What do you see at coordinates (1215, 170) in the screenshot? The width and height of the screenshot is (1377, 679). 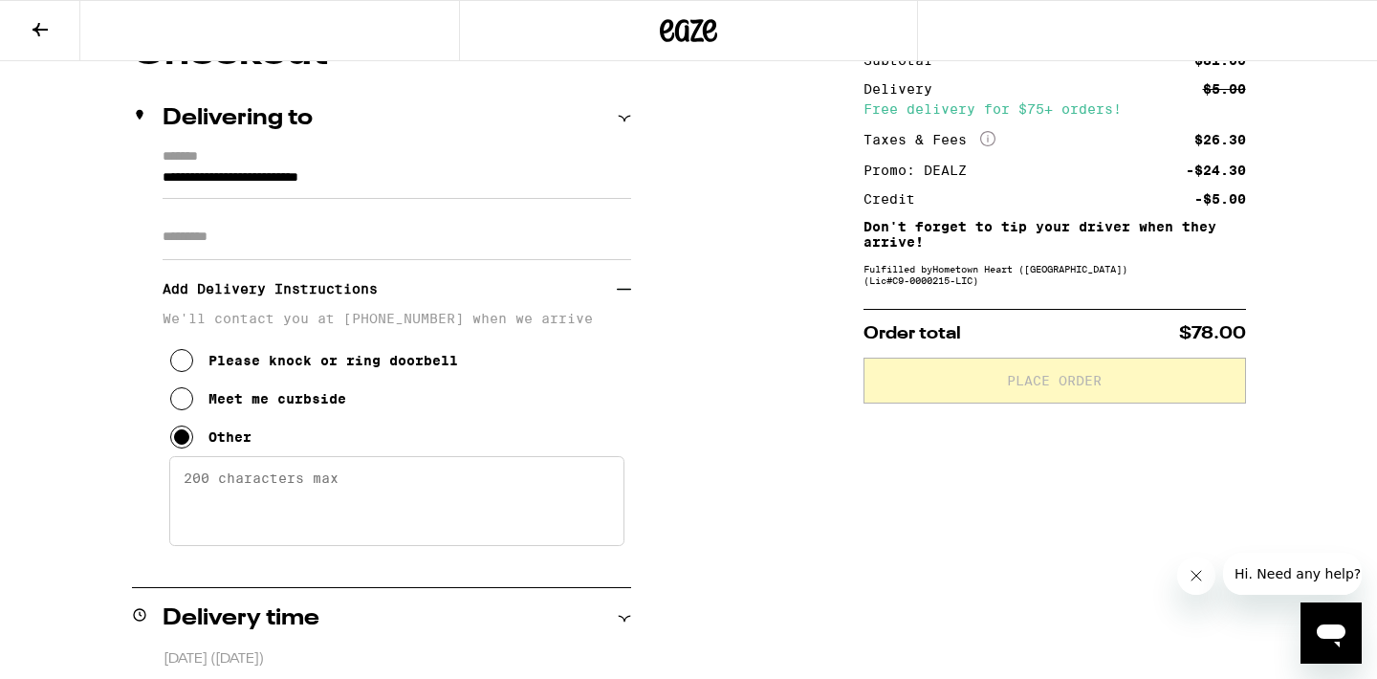 I see `div: -$24.30` at bounding box center [1215, 170].